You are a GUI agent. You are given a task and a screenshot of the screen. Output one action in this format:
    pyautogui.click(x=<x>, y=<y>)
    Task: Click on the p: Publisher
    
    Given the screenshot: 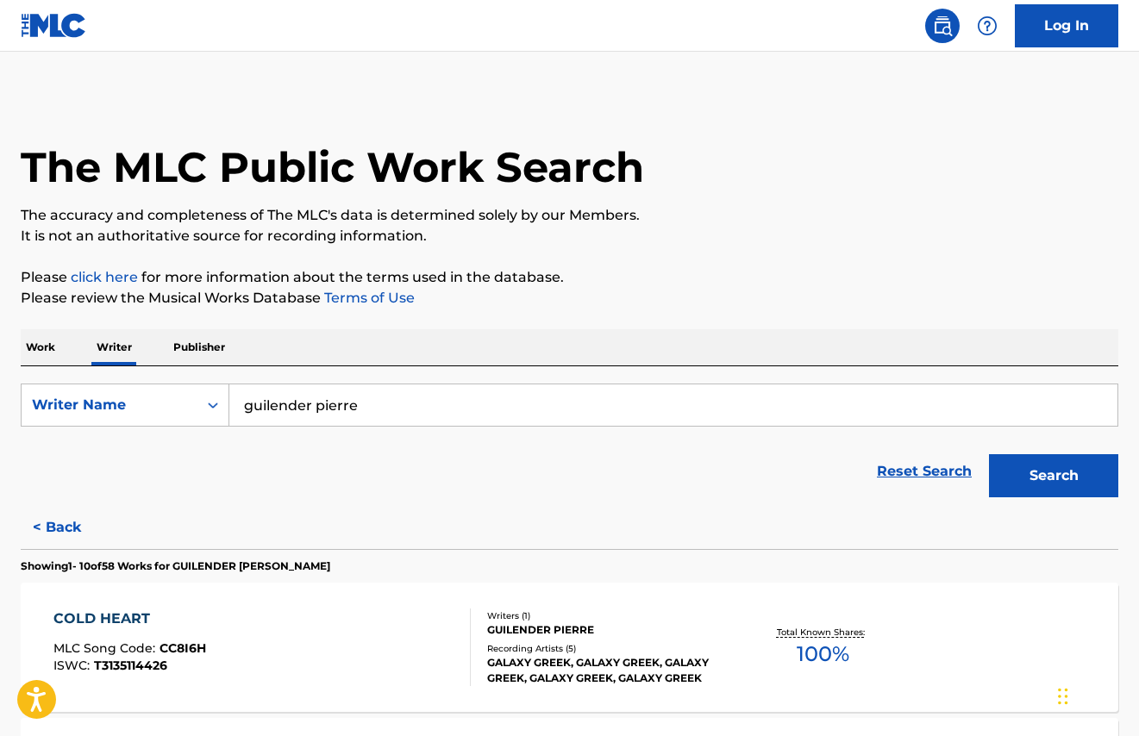 What is the action you would take?
    pyautogui.click(x=199, y=347)
    